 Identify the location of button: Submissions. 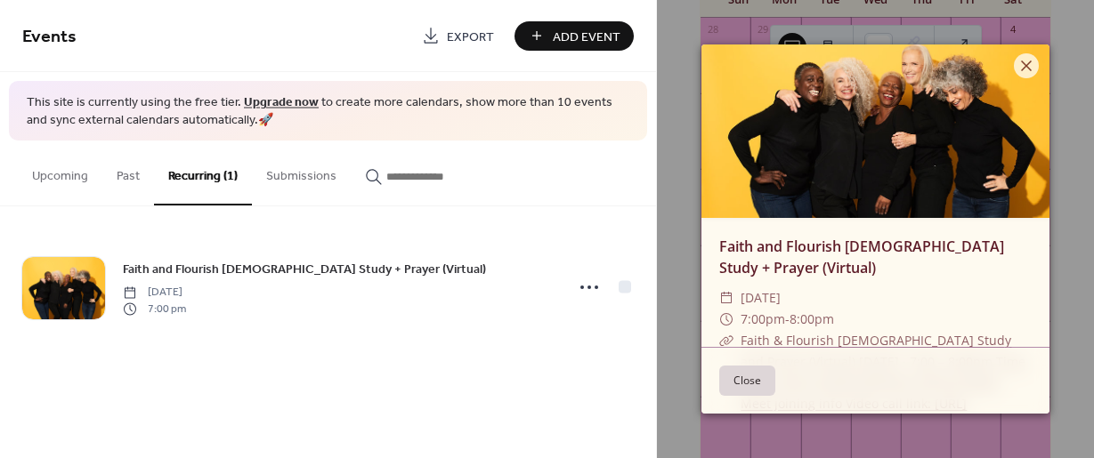
(301, 172).